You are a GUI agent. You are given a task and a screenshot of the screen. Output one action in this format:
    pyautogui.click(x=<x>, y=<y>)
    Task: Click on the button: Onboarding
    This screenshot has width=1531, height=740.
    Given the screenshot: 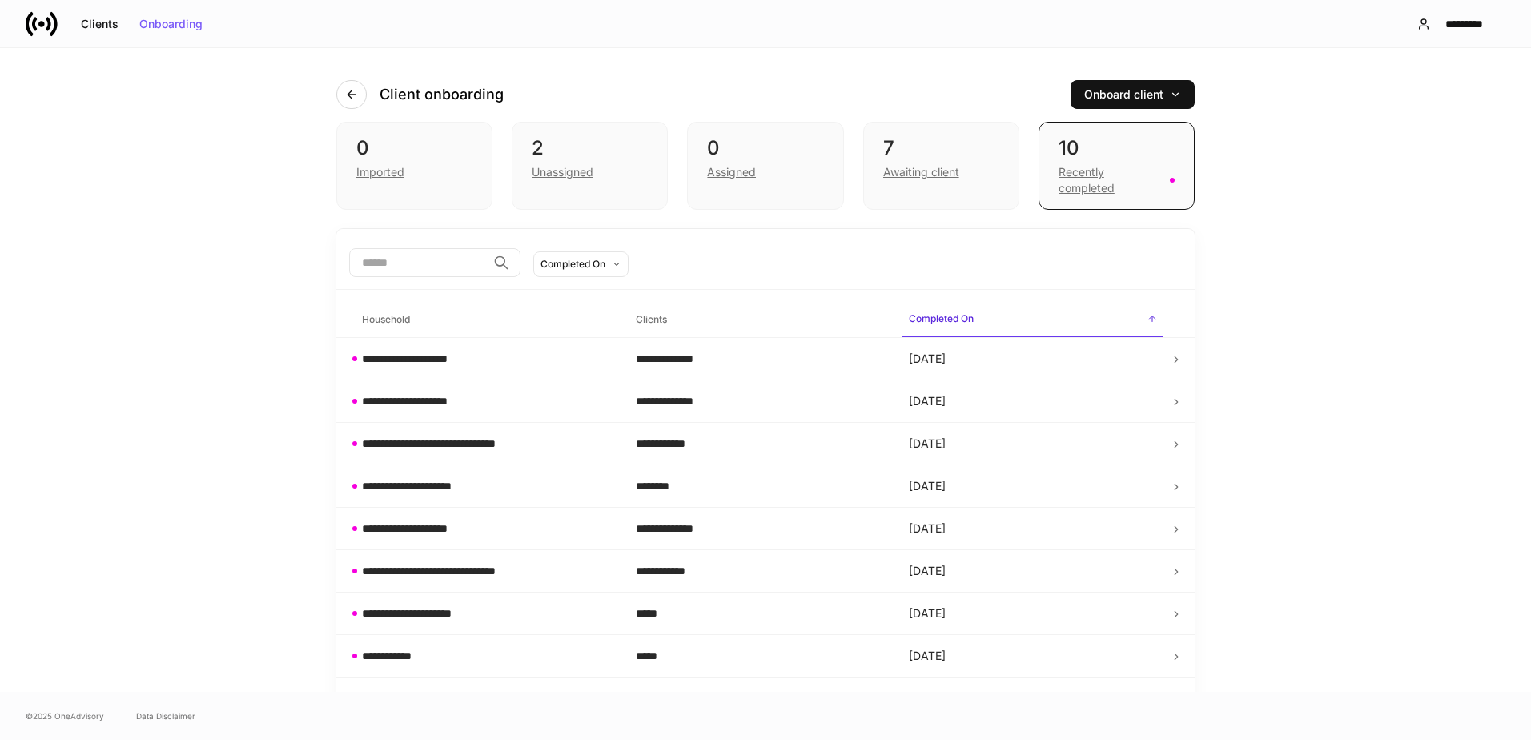 What is the action you would take?
    pyautogui.click(x=171, y=24)
    